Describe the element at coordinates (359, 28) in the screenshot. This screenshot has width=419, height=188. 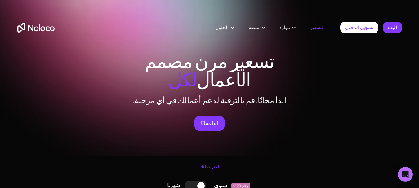
I see `font: تسجيل الدخول` at that location.